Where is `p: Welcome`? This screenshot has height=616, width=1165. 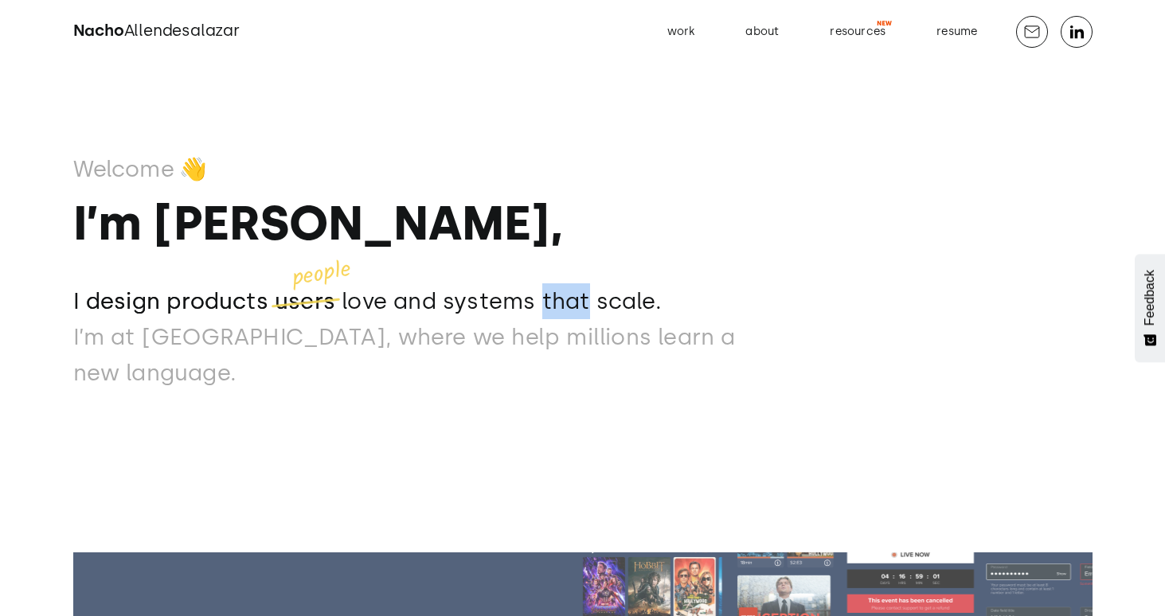 p: Welcome is located at coordinates (123, 169).